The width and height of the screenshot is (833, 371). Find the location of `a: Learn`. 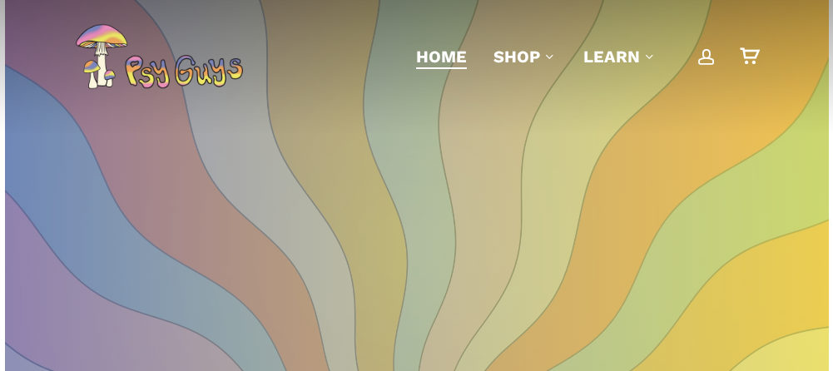

a: Learn is located at coordinates (620, 57).